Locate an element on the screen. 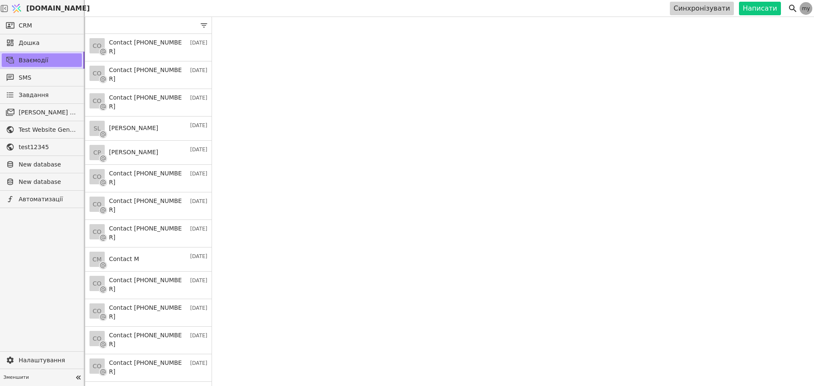 This screenshot has width=814, height=386. span: Дошка is located at coordinates (48, 43).